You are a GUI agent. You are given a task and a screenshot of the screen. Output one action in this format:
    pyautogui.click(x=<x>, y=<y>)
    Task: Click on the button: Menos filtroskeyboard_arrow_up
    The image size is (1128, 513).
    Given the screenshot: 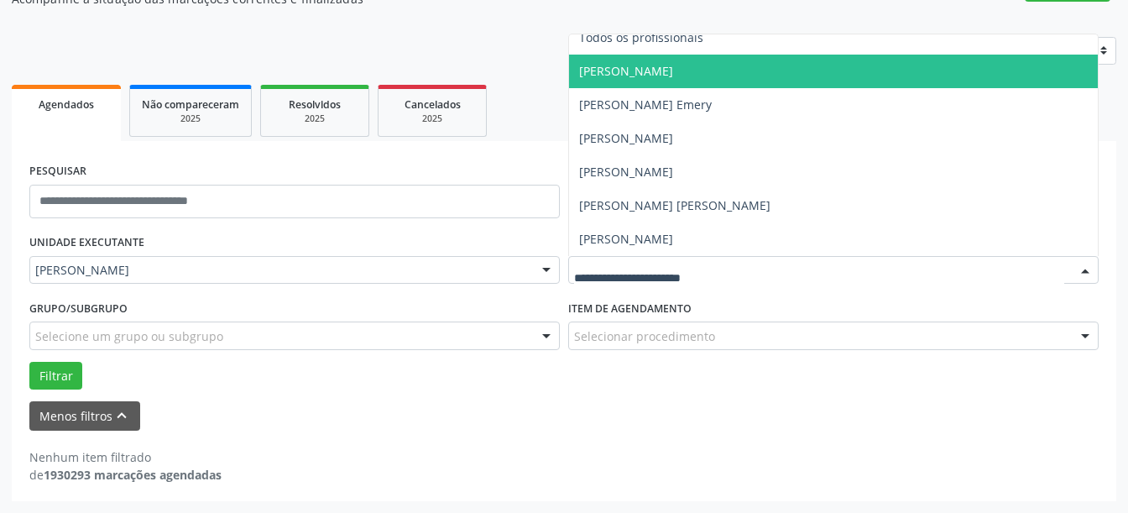 What is the action you would take?
    pyautogui.click(x=85, y=415)
    